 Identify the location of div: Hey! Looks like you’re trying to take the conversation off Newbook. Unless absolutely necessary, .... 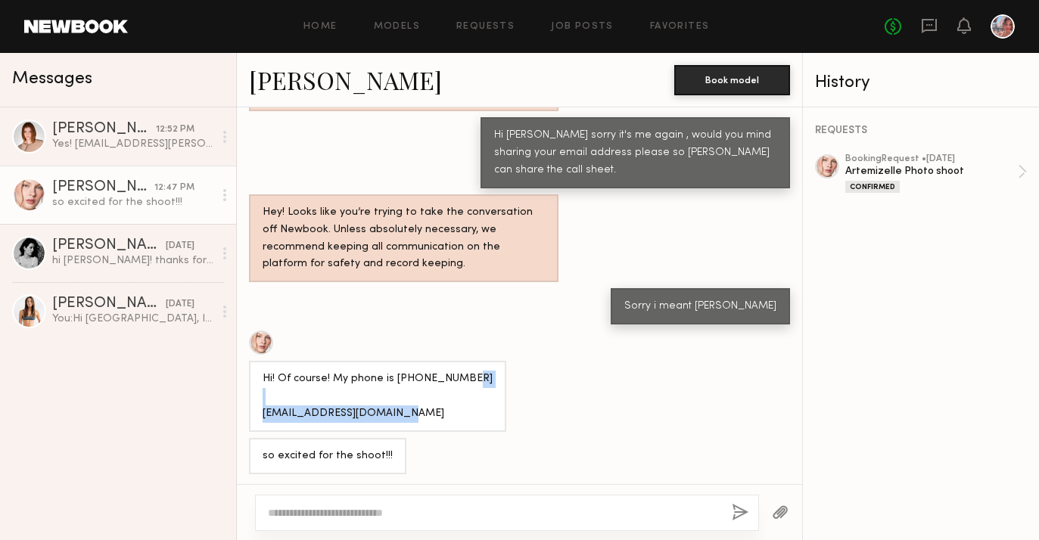
(403, 239).